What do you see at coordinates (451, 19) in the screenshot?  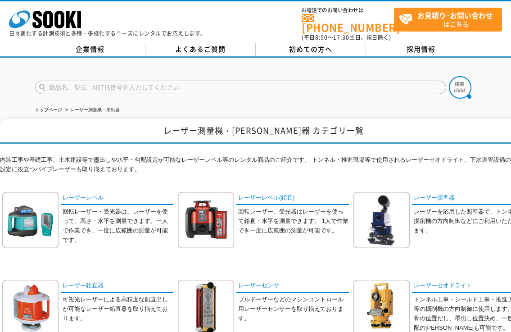 I see `span: はこちら` at bounding box center [451, 19].